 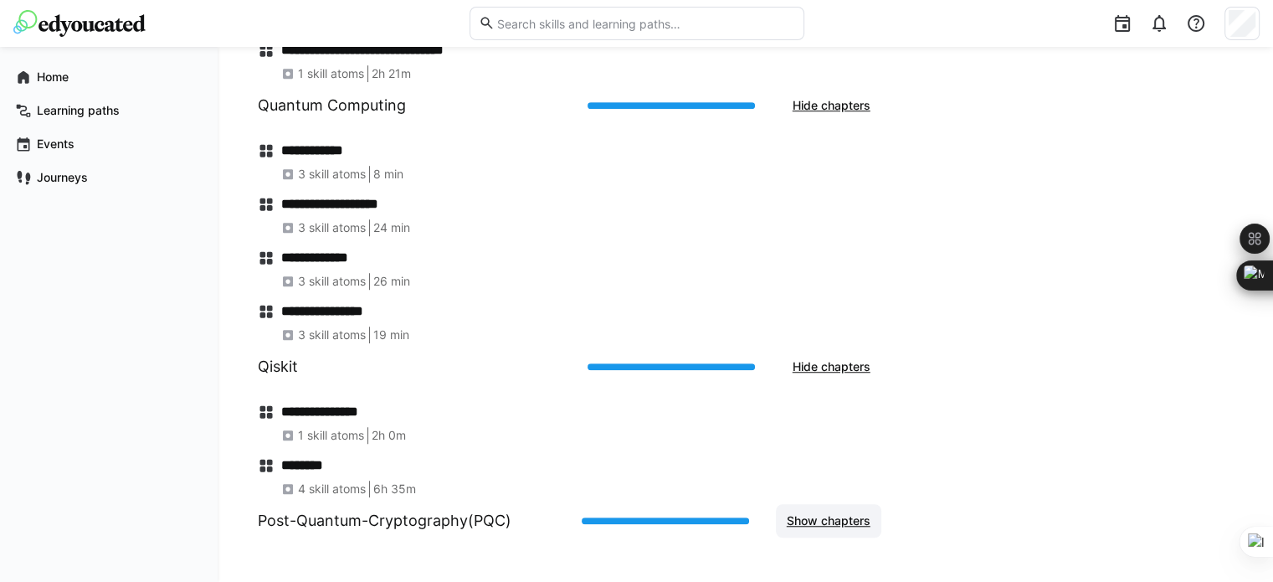 I want to click on input: Search skills and learning paths…, so click(x=645, y=23).